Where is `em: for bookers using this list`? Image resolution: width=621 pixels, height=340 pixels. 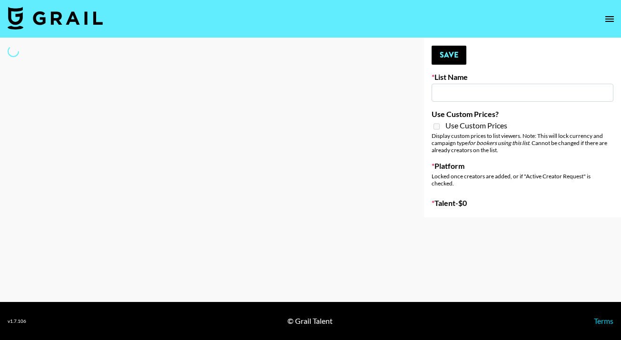 em: for bookers using this list is located at coordinates (498, 143).